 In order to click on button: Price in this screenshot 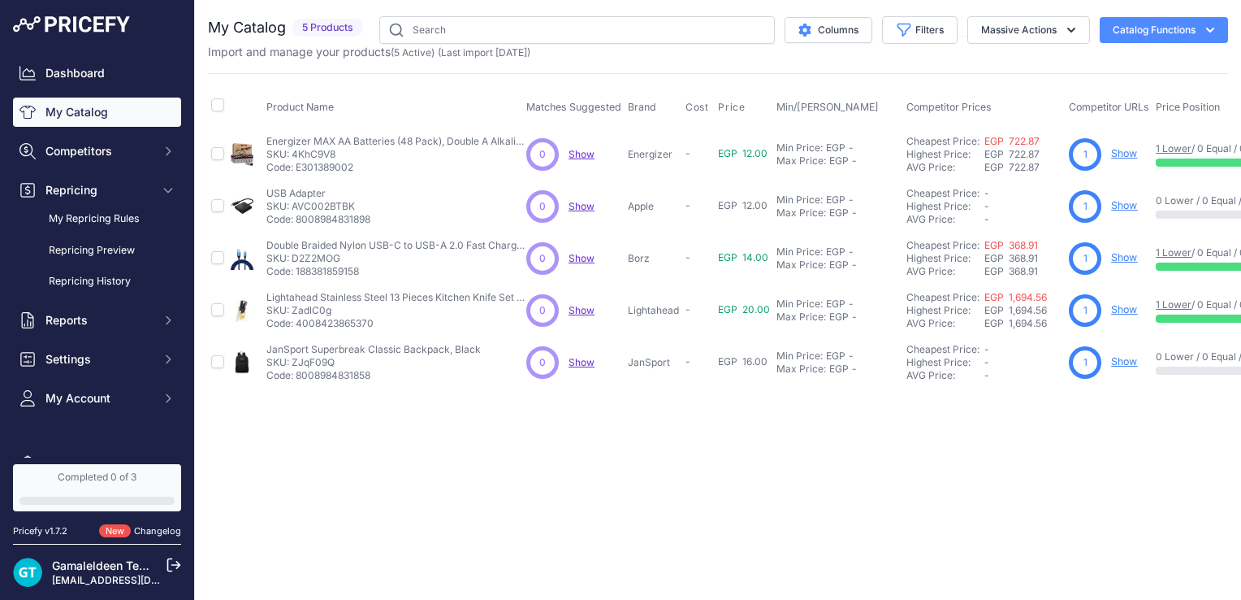, I will do `click(733, 107)`.